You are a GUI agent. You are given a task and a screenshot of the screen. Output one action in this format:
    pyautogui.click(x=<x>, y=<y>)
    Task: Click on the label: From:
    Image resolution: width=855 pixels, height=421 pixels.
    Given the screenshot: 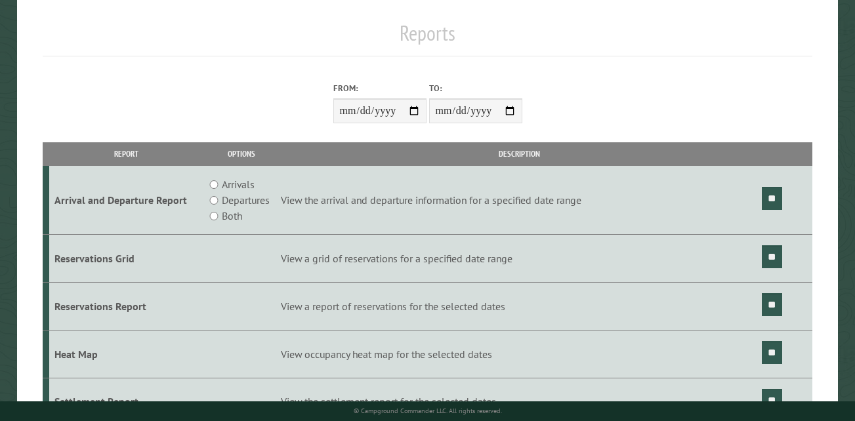 What is the action you would take?
    pyautogui.click(x=380, y=88)
    